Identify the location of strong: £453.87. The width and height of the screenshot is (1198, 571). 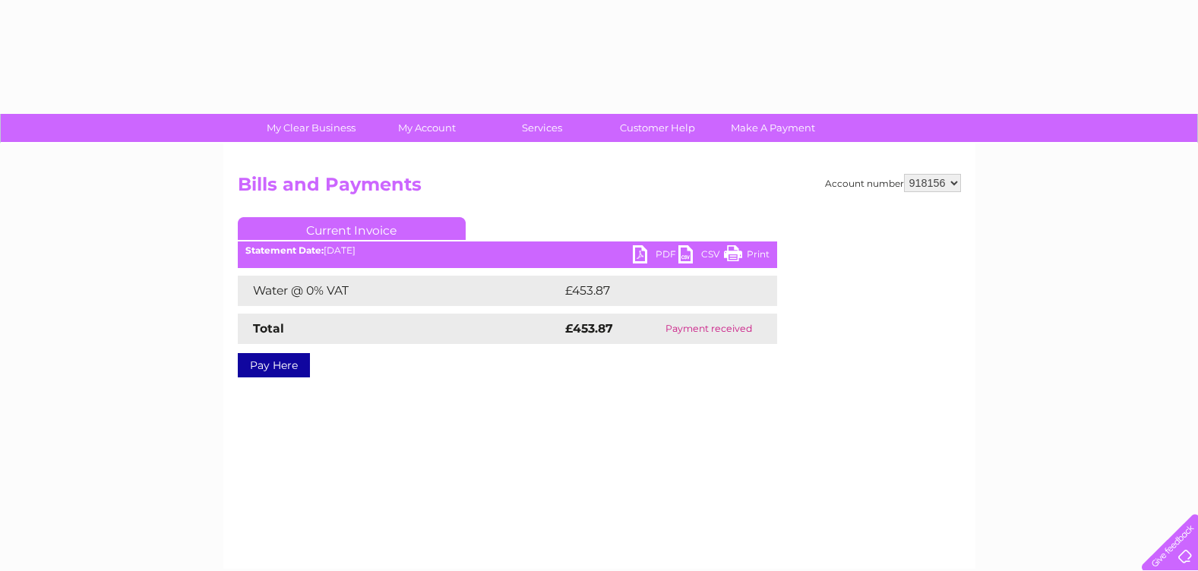
(589, 328).